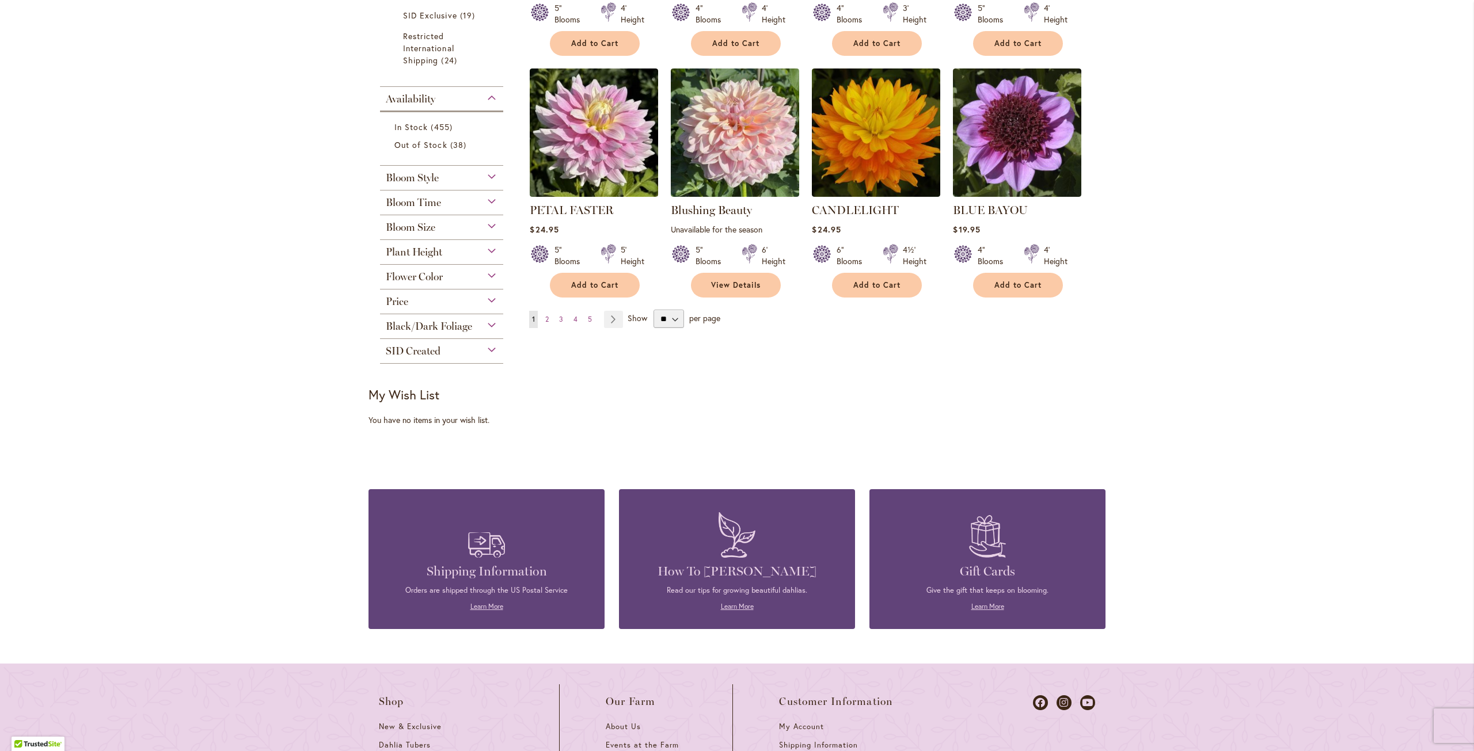 The image size is (1474, 751). I want to click on span: 24, so click(450, 60).